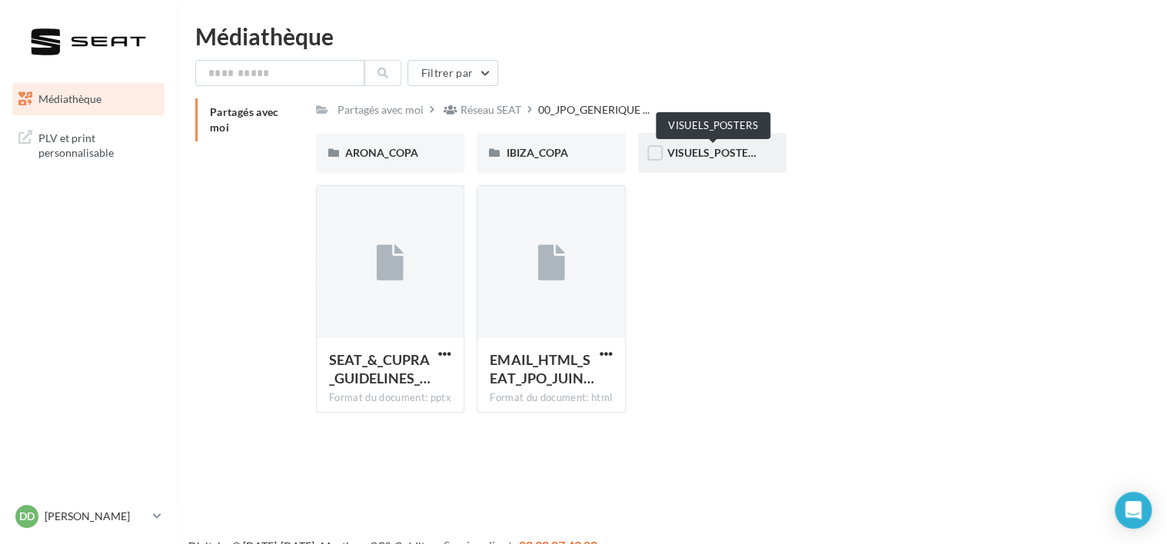 This screenshot has height=544, width=1167. I want to click on span: Médiathèque, so click(70, 98).